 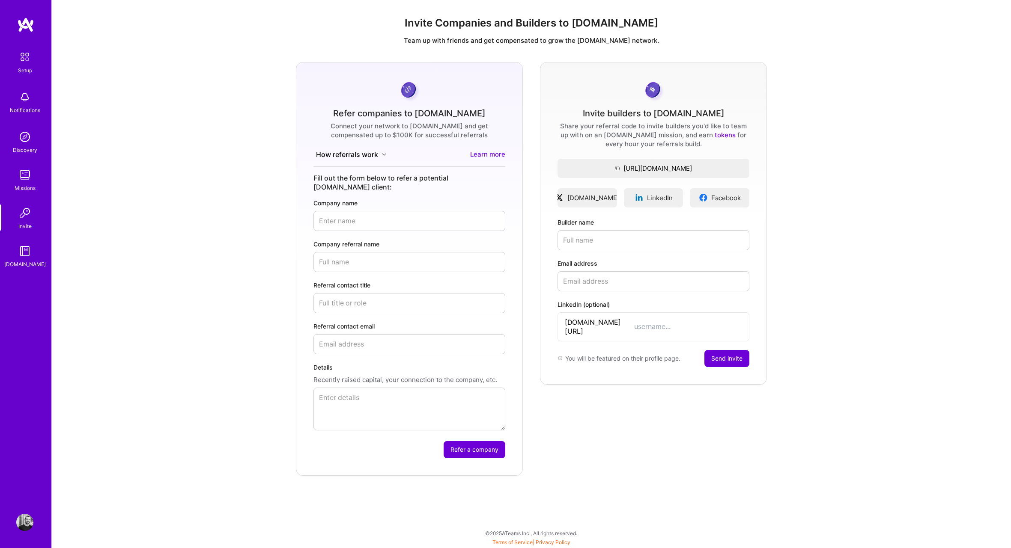 I want to click on label: Referral contact email, so click(x=409, y=326).